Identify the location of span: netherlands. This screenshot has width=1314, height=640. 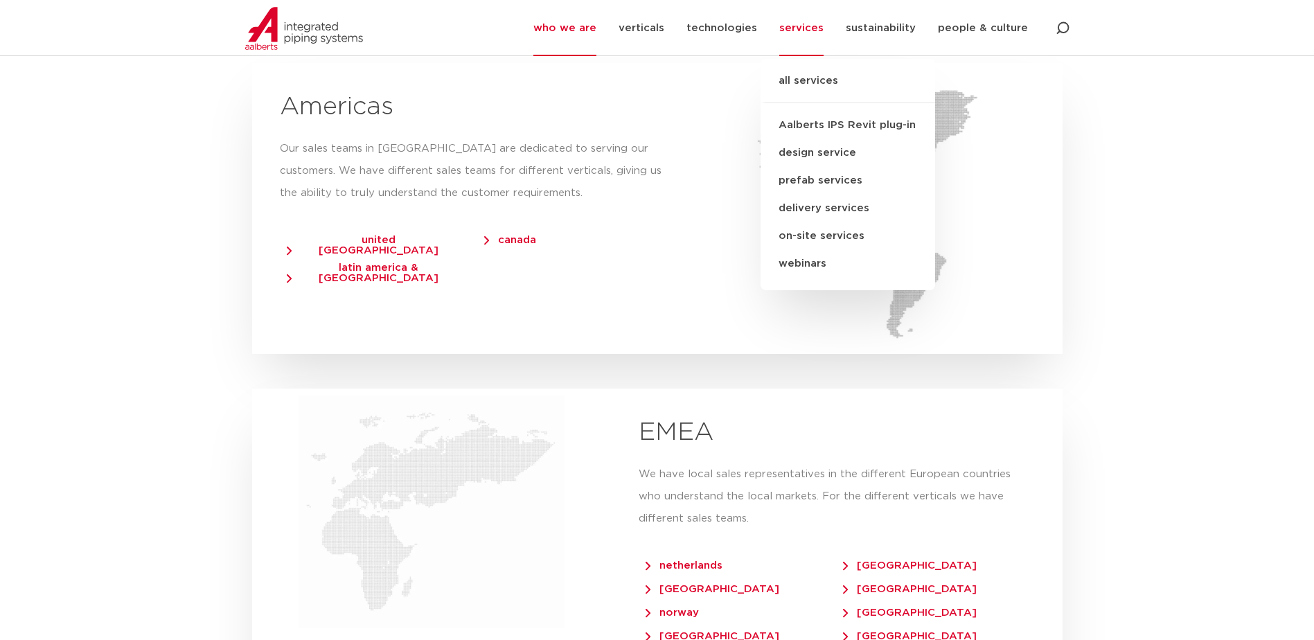
(684, 565).